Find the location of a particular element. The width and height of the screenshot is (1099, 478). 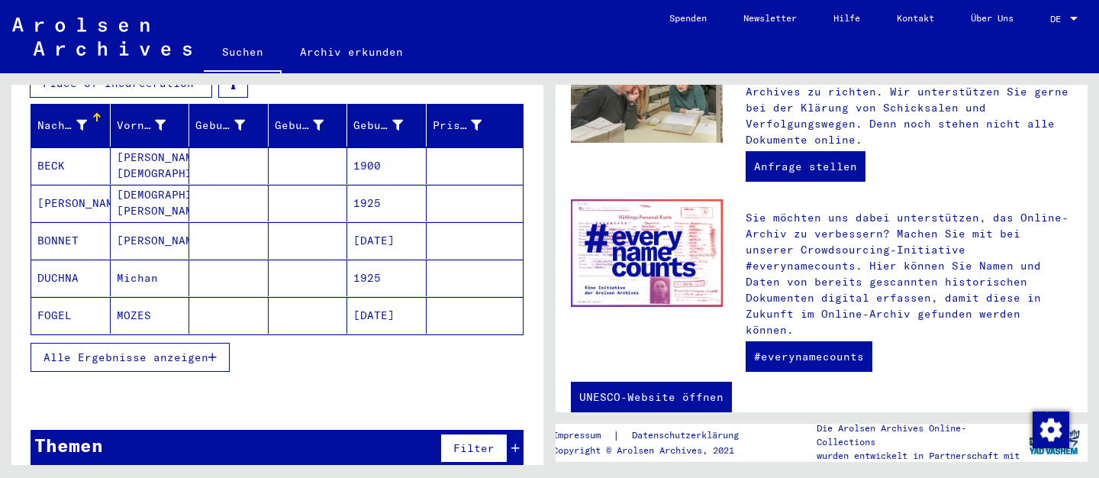

button: Filter is located at coordinates (474, 448).